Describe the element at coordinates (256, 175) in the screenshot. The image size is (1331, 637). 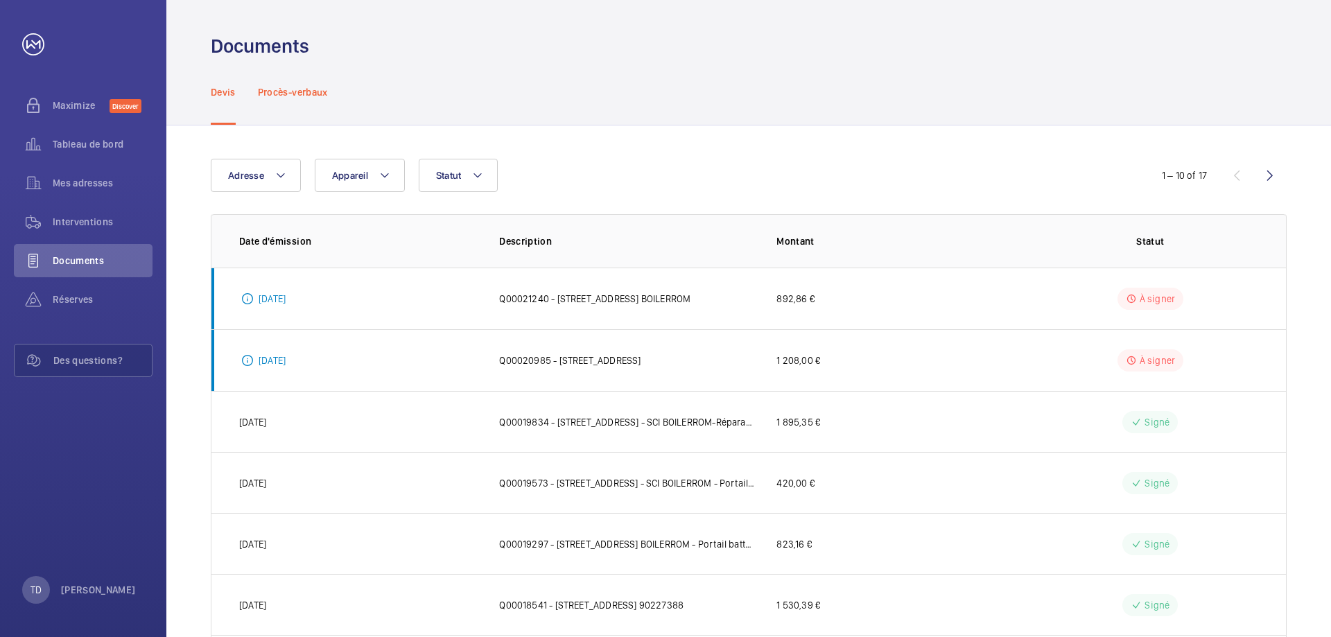
I see `button: Adresse` at that location.